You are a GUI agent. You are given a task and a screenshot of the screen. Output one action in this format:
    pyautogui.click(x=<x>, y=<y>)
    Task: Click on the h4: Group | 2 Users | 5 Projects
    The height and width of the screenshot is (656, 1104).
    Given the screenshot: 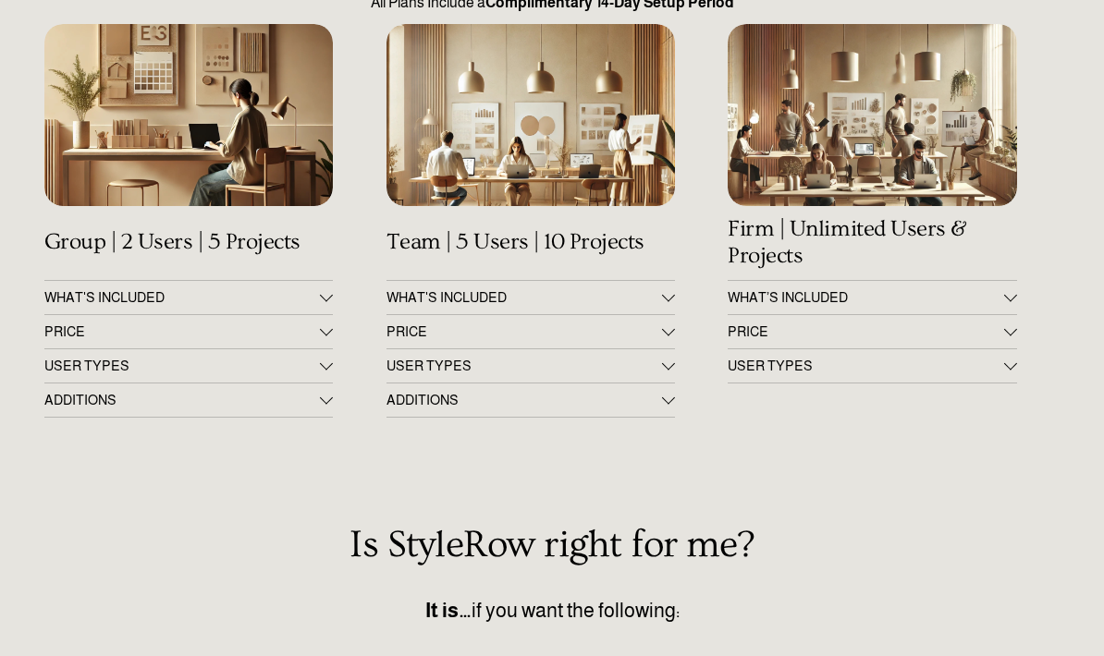 What is the action you would take?
    pyautogui.click(x=189, y=242)
    